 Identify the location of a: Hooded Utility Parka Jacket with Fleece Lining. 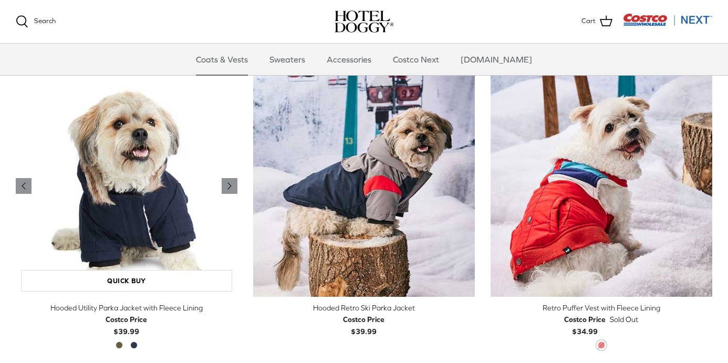
(127, 186).